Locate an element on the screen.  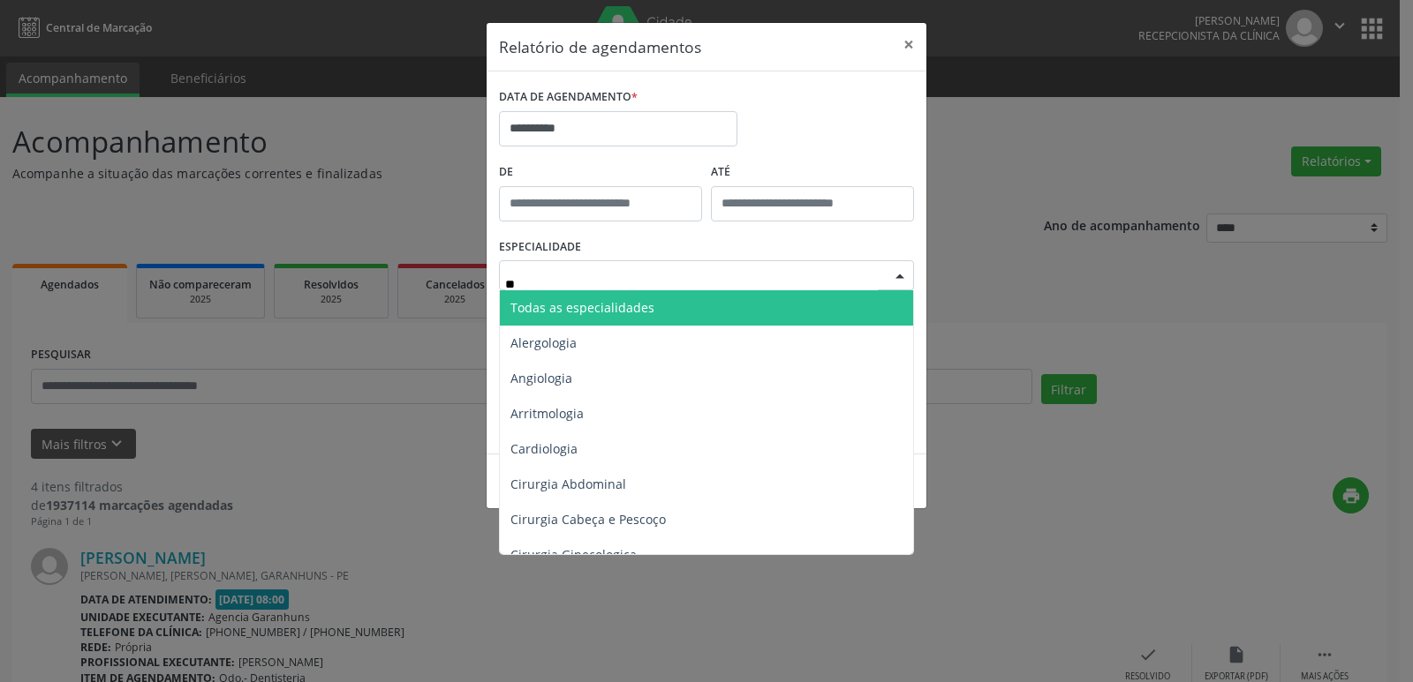
span: Cirurgia Ginecologica is located at coordinates (573, 554).